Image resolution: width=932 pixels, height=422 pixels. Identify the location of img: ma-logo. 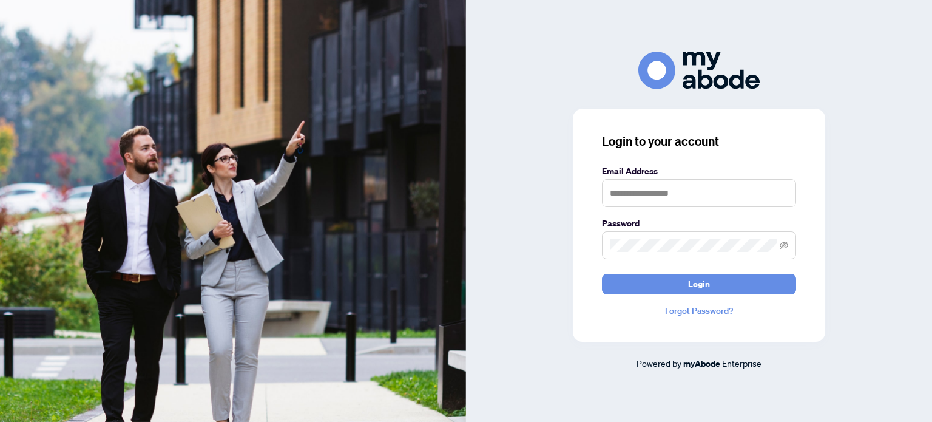
(699, 70).